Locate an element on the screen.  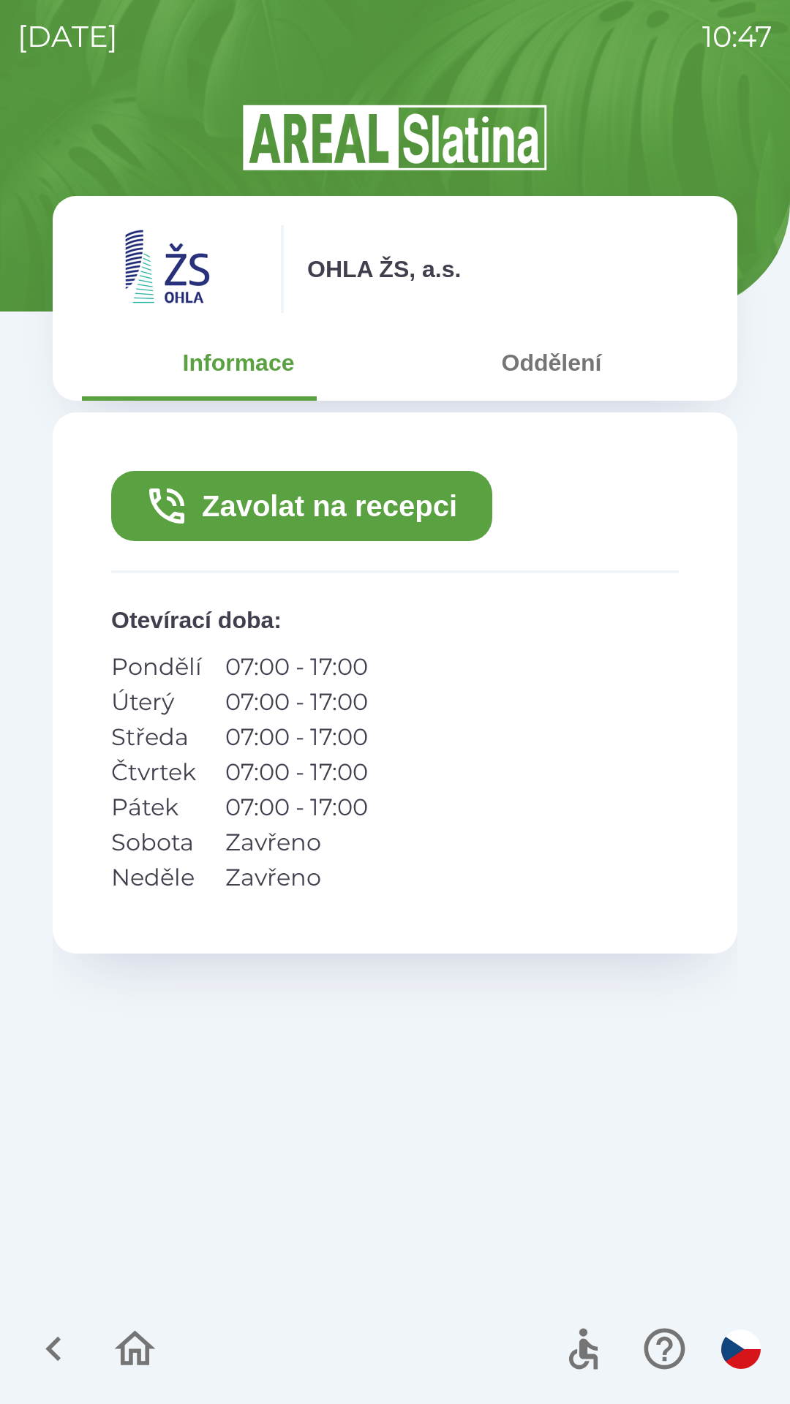
p: Otevírací doba : is located at coordinates (395, 620).